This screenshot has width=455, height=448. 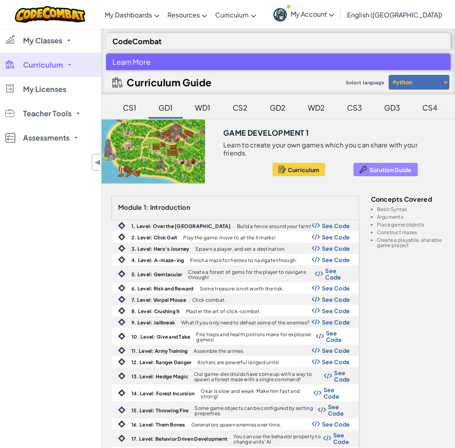 I want to click on p: Spawn a player, and set a destination., so click(x=240, y=248).